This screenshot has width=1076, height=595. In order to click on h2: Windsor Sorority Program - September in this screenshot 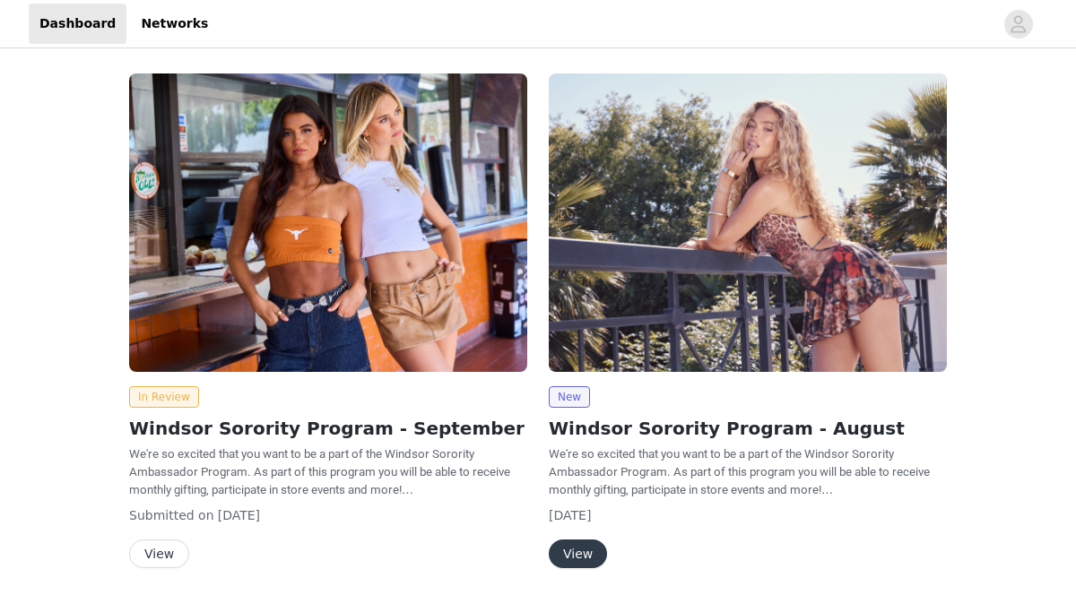, I will do `click(328, 429)`.